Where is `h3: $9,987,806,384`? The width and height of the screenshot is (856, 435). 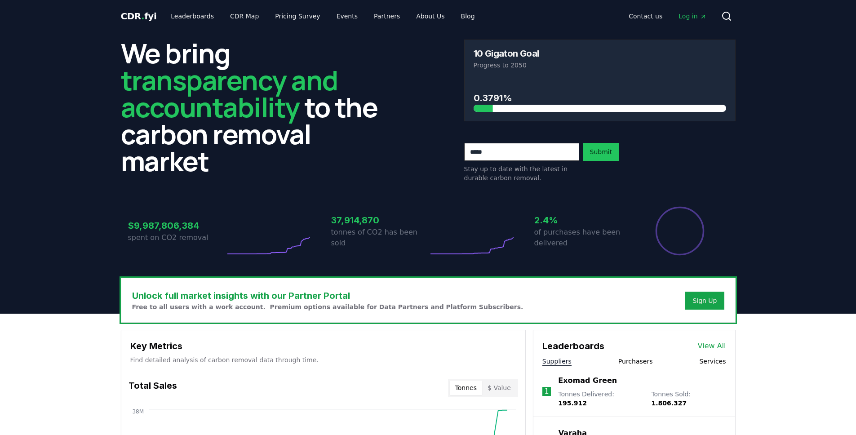
h3: $9,987,806,384 is located at coordinates (176, 225).